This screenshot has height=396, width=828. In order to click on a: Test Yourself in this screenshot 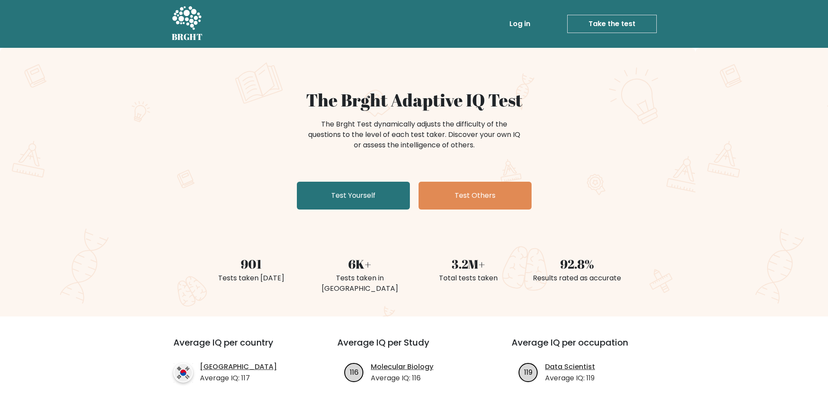, I will do `click(353, 196)`.